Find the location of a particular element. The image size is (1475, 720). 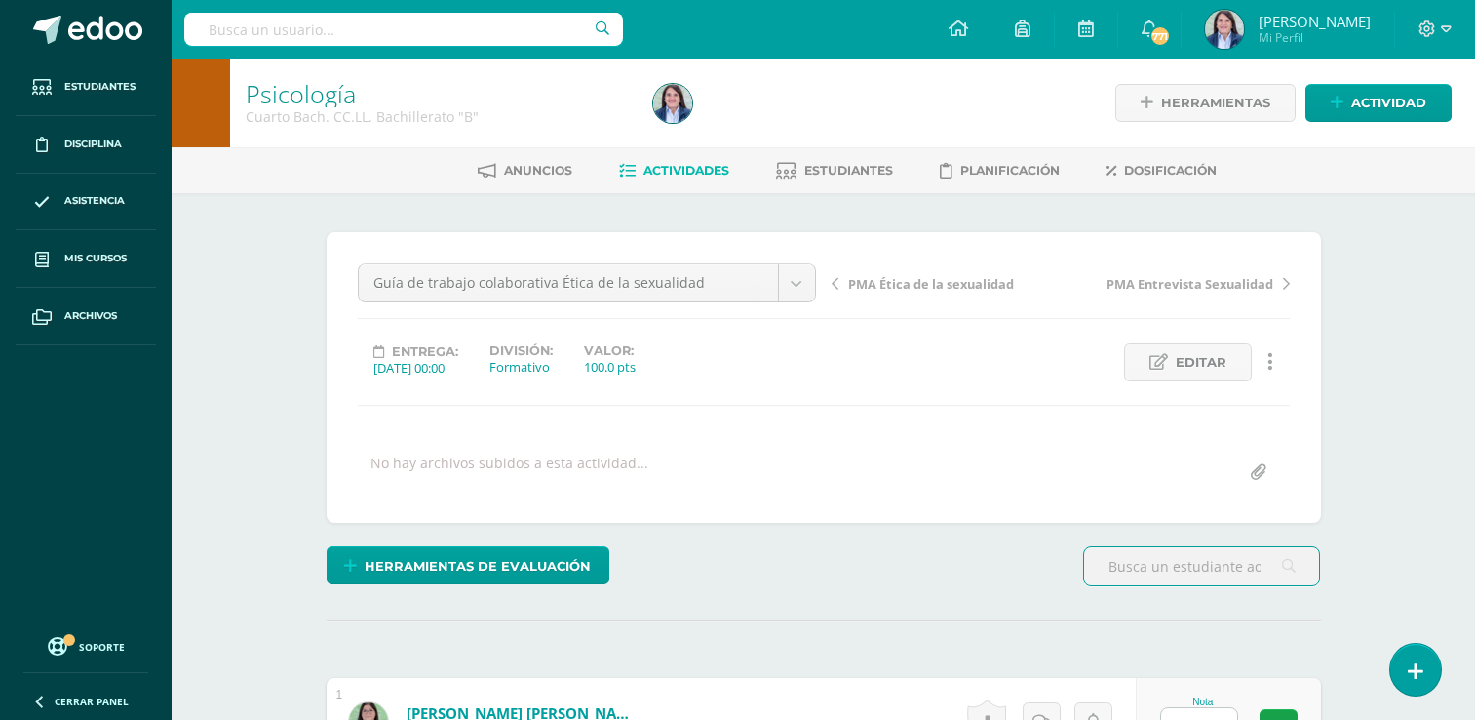

span: Planificación is located at coordinates (1010, 170).